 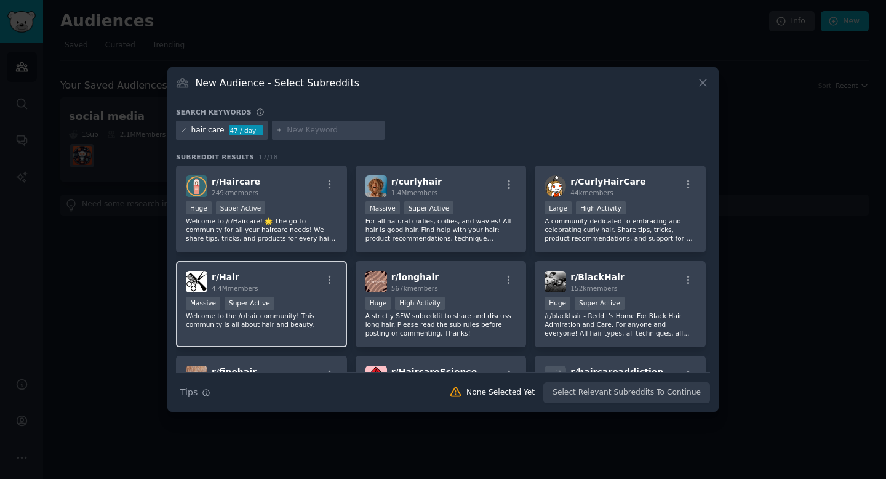 What do you see at coordinates (620, 230) in the screenshot?
I see `p: A community dedicated to embracing and celebrating curly hair. Share tips, tricks, product recomm...` at bounding box center [620, 230].